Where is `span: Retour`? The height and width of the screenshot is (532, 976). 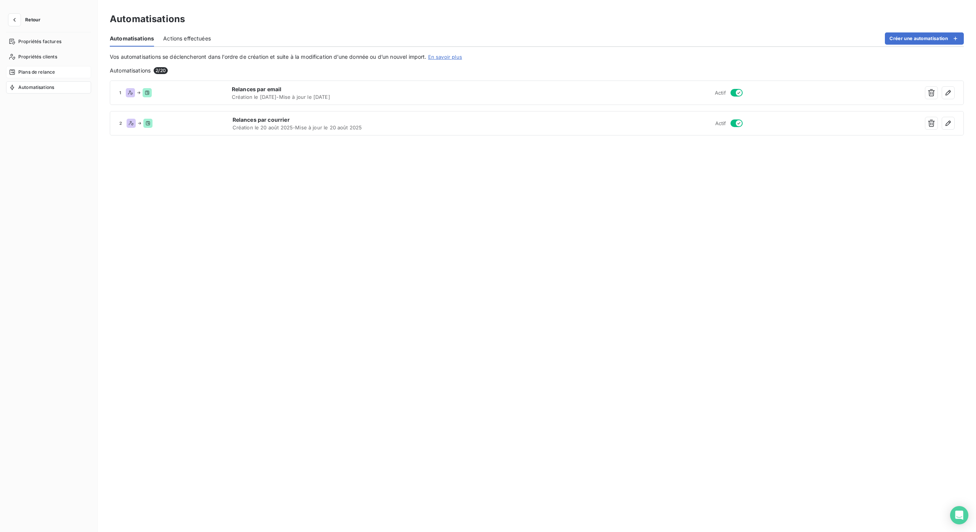 span: Retour is located at coordinates (33, 20).